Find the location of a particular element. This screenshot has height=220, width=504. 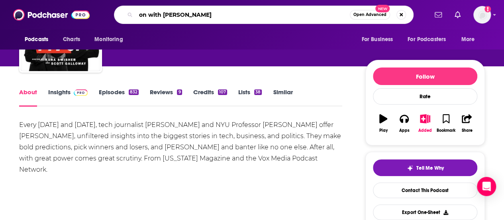

img: Podchaser Pro is located at coordinates (80, 92).